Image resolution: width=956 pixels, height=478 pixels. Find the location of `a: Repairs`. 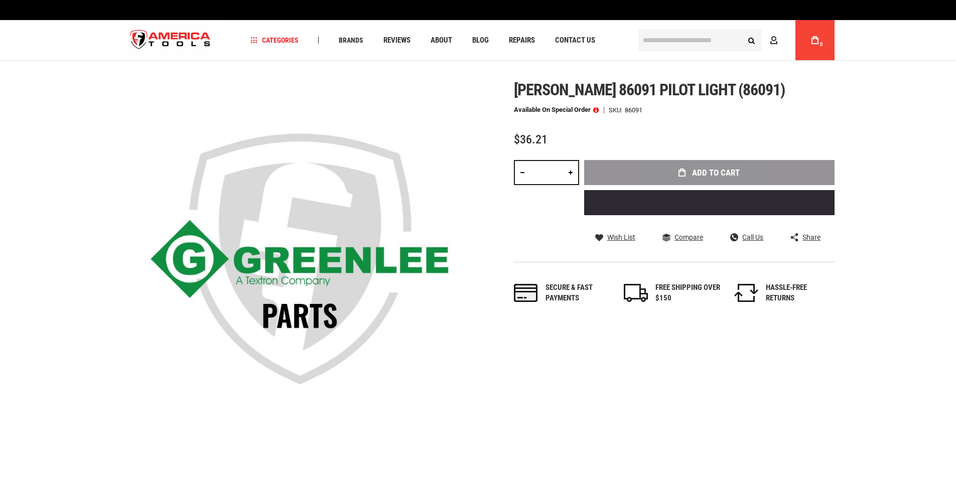

a: Repairs is located at coordinates (522, 40).